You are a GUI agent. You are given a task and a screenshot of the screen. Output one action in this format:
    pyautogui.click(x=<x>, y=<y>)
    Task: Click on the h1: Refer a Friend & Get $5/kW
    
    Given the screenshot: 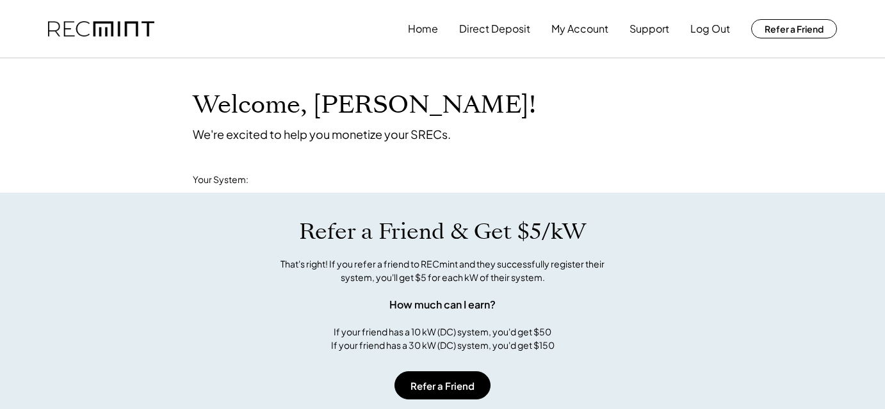 What is the action you would take?
    pyautogui.click(x=443, y=232)
    